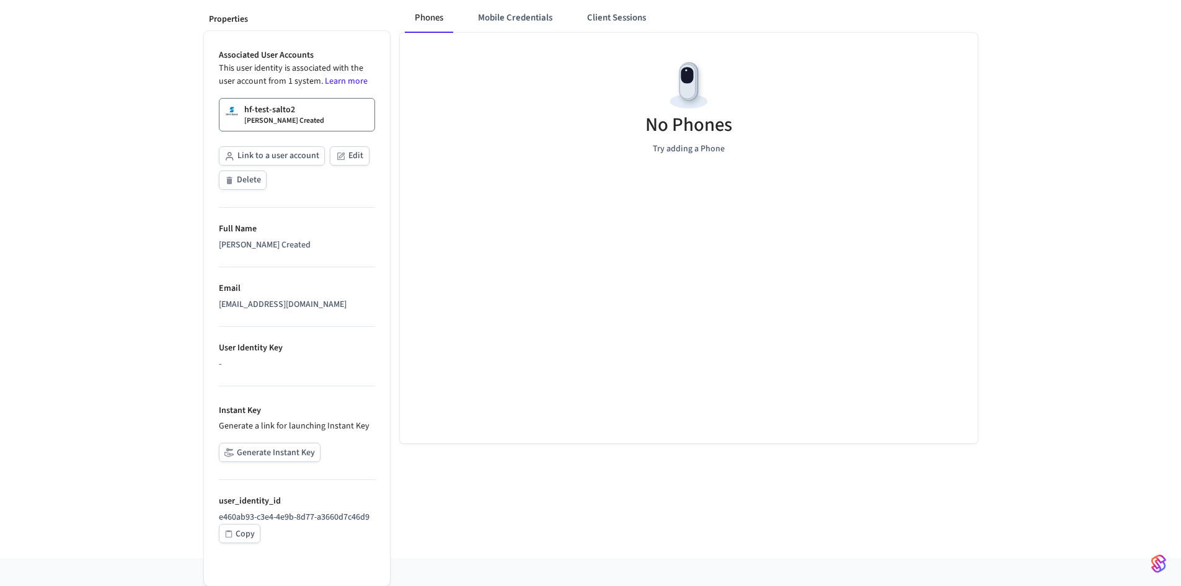 The width and height of the screenshot is (1181, 586). What do you see at coordinates (689, 149) in the screenshot?
I see `p: Try adding a Phone` at bounding box center [689, 149].